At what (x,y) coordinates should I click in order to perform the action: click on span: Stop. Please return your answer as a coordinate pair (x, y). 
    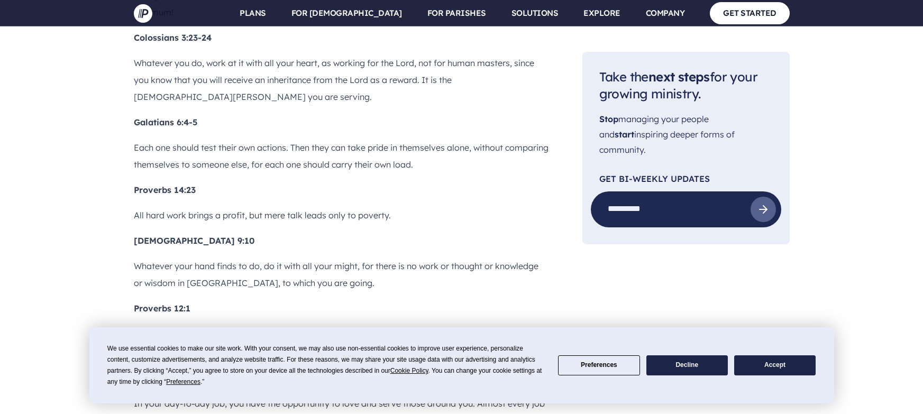
    Looking at the image, I should click on (609, 120).